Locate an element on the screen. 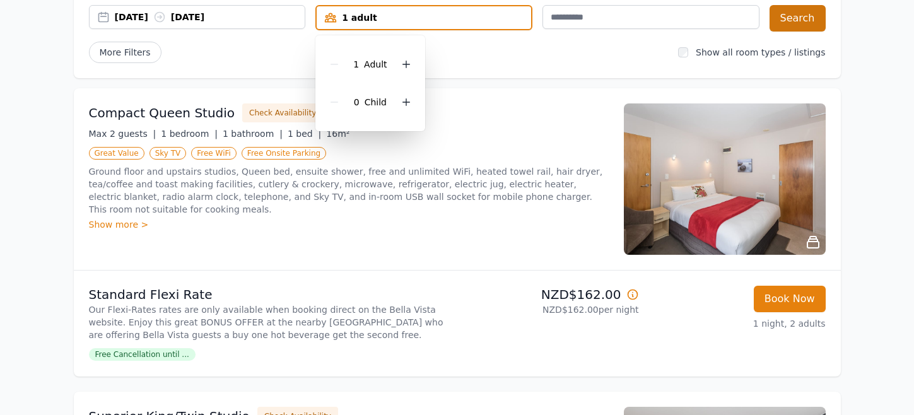 This screenshot has width=914, height=415. p: Standard Flexi Rate is located at coordinates (271, 295).